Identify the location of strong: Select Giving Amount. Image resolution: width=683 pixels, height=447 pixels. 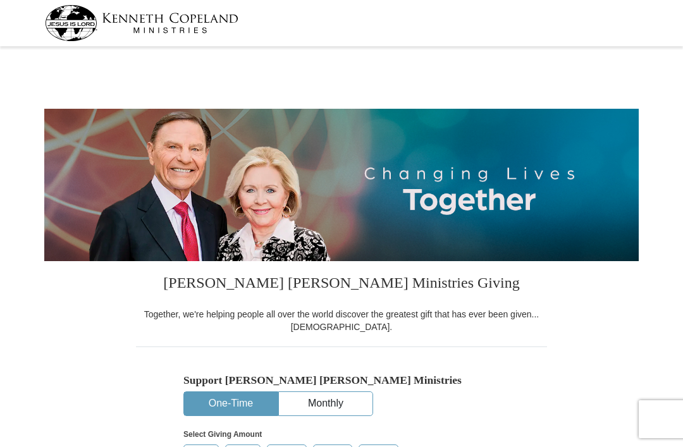
(223, 434).